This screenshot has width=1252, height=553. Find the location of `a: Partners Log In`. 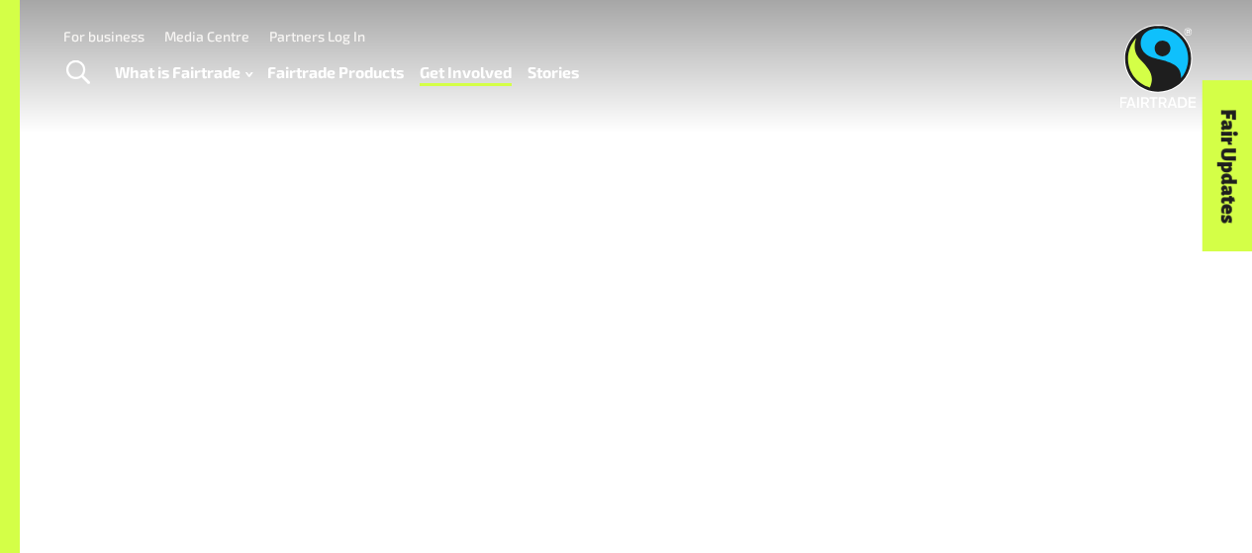

a: Partners Log In is located at coordinates (317, 36).